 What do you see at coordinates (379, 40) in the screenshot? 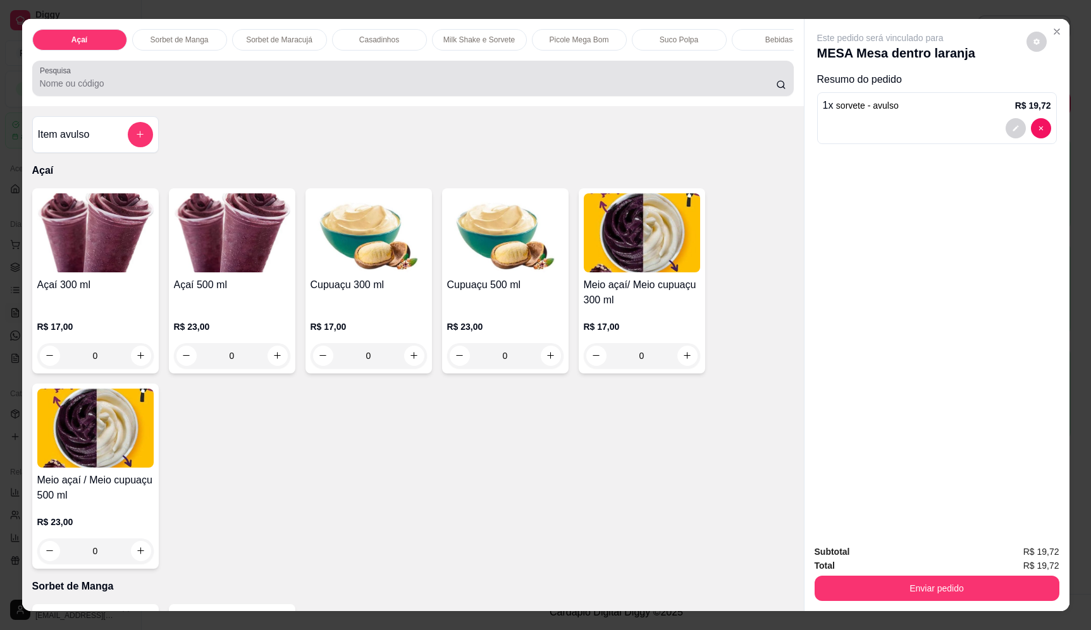
I see `p: Casadinhos` at bounding box center [379, 40].